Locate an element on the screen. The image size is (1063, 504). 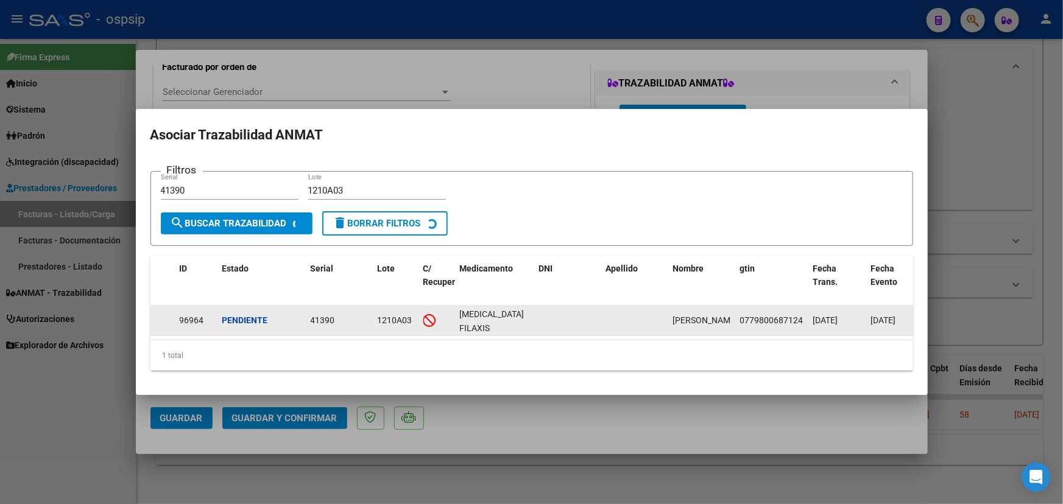
h2: Asociar Trazabilidad ANMAT is located at coordinates (532, 135).